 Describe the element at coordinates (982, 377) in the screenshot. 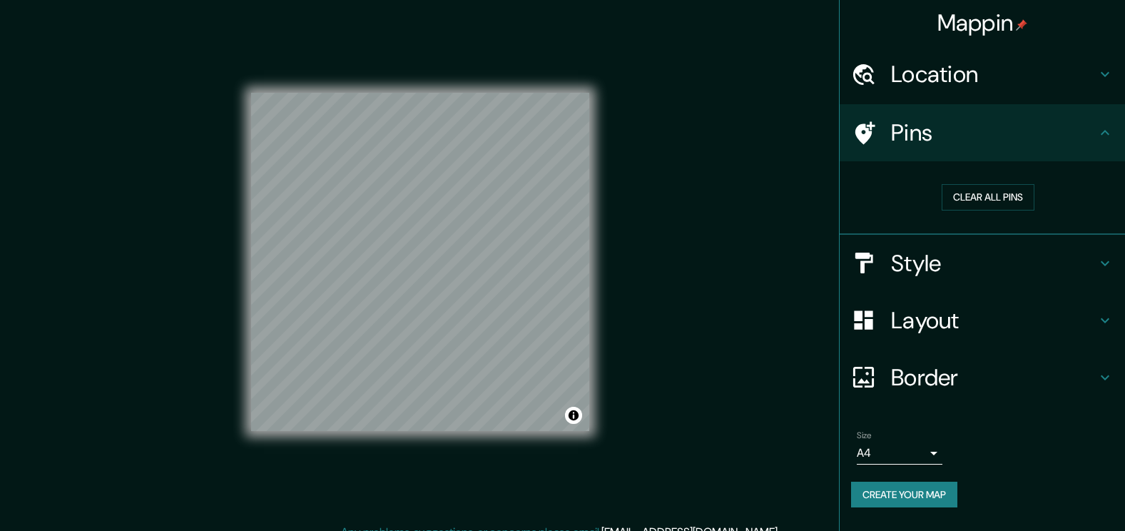

I see `div: Border` at that location.